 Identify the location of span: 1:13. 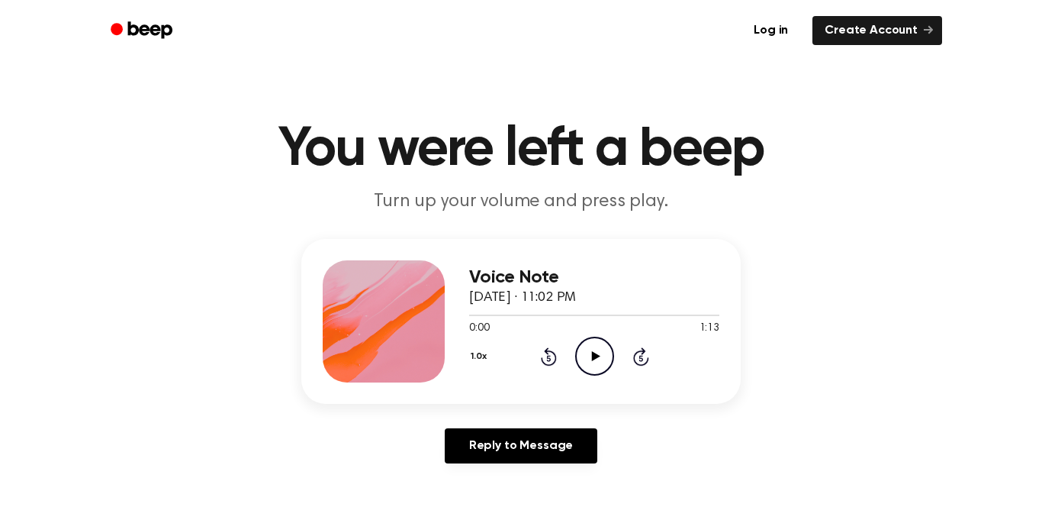
(710, 328).